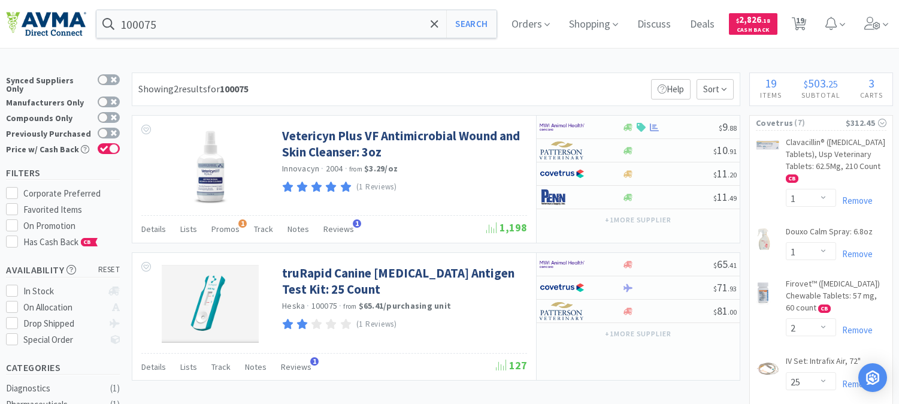 This screenshot has width=899, height=404. I want to click on button: Search, so click(471, 24).